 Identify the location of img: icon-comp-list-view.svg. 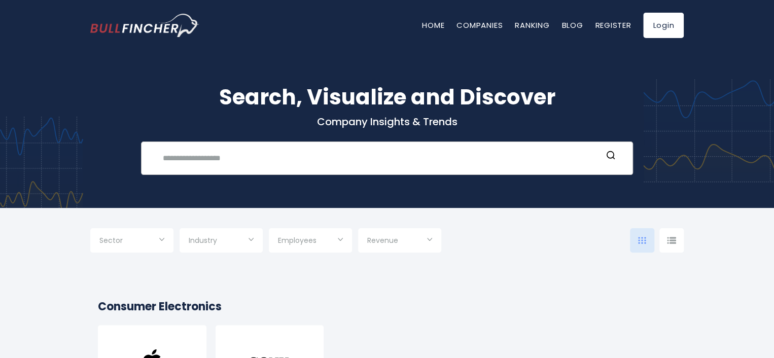
(671, 240).